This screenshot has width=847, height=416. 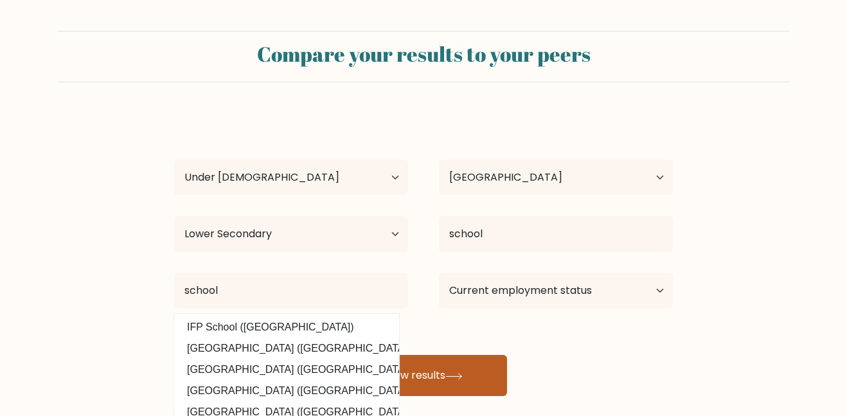 I want to click on input: Most relevant educational institution, so click(x=291, y=290).